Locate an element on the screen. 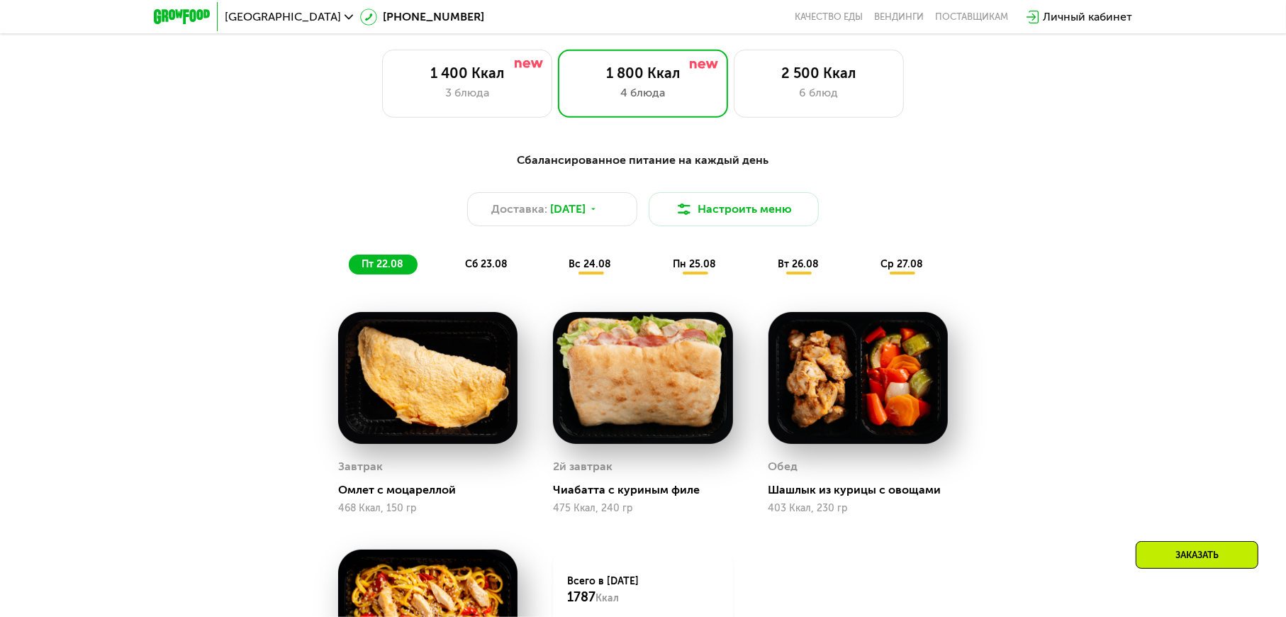  div: 468 Ккал, 150 гр is located at coordinates (428, 508).